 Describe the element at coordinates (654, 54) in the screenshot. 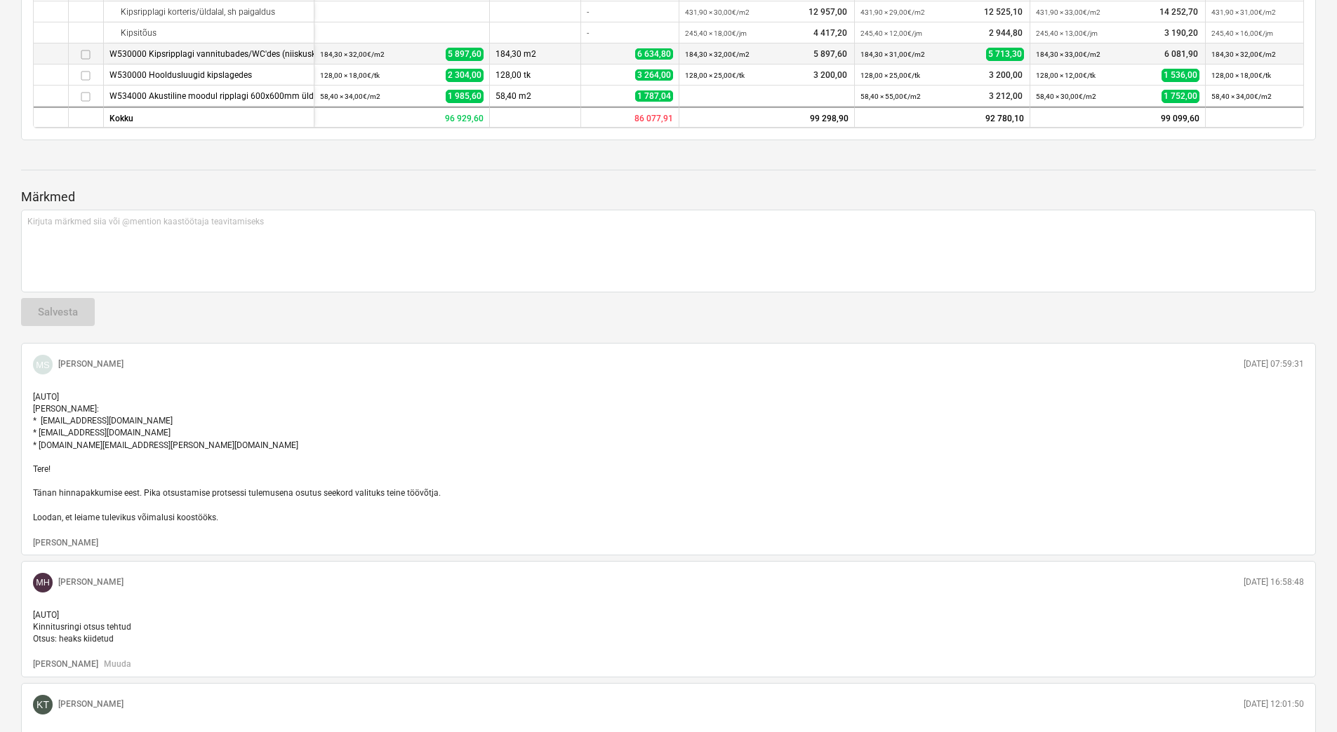

I see `span: 6 634,80` at that location.